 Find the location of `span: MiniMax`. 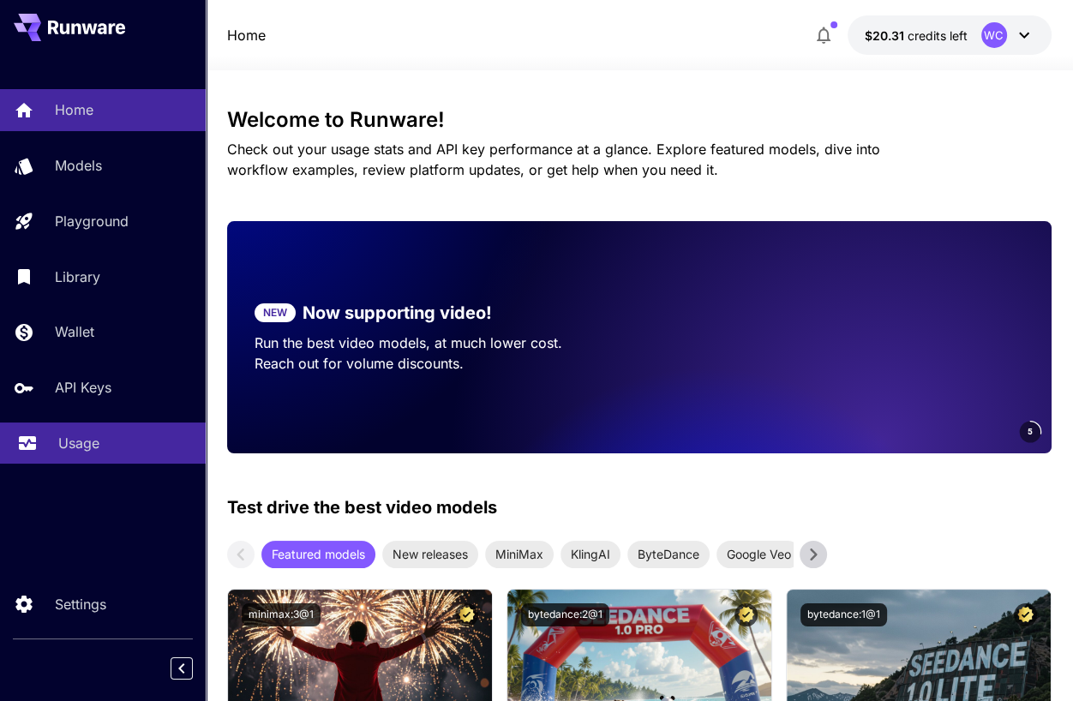

span: MiniMax is located at coordinates (520, 554).